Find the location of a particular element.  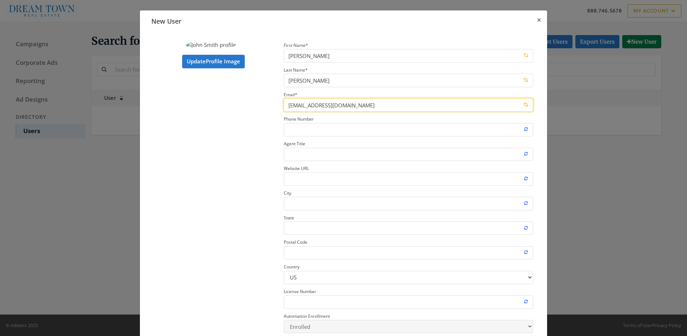

input: City is located at coordinates (408, 203).